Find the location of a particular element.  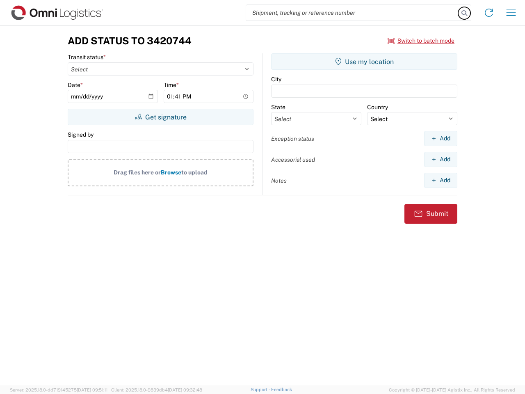

button: Get signature is located at coordinates (160, 117).